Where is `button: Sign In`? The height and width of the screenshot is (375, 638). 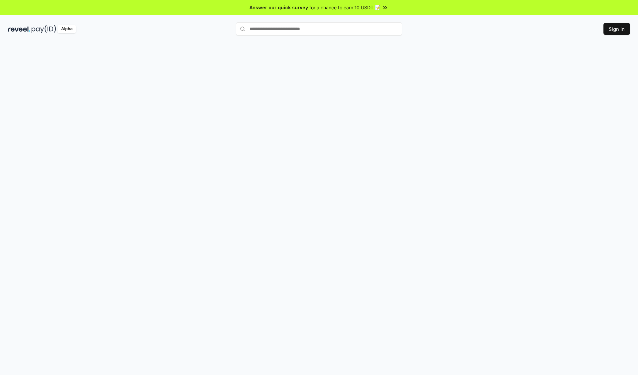
button: Sign In is located at coordinates (617, 29).